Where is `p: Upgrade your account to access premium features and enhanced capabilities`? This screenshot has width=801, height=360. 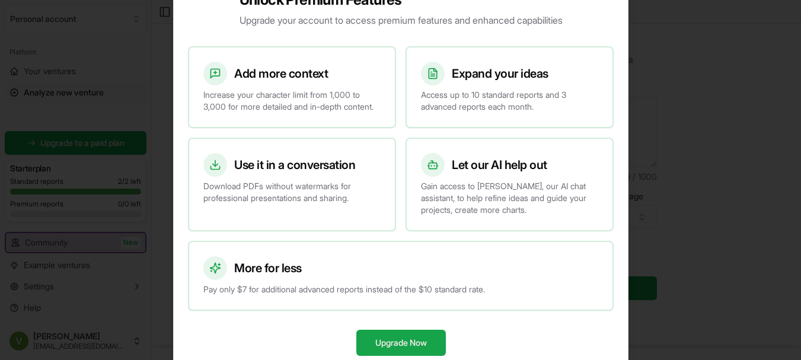 p: Upgrade your account to access premium features and enhanced capabilities is located at coordinates (400, 20).